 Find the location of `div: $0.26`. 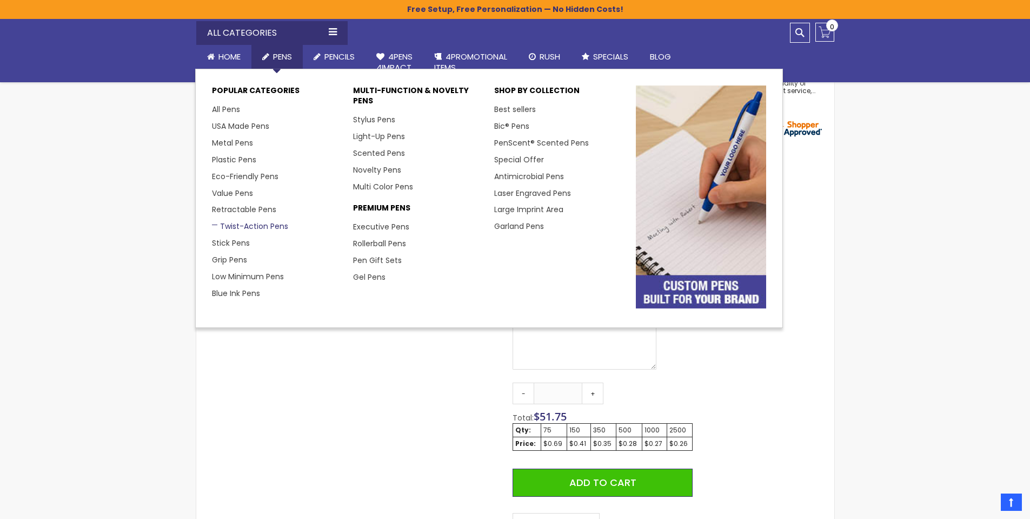

div: $0.26 is located at coordinates (680, 444).